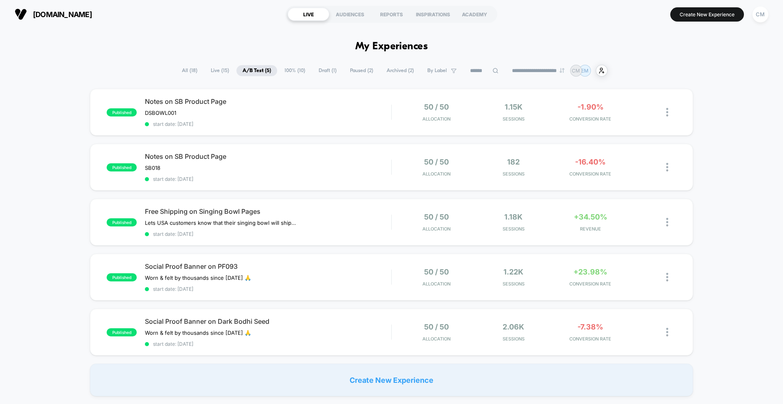 The image size is (783, 404). I want to click on span: Social Proof Banner on PF093, so click(268, 266).